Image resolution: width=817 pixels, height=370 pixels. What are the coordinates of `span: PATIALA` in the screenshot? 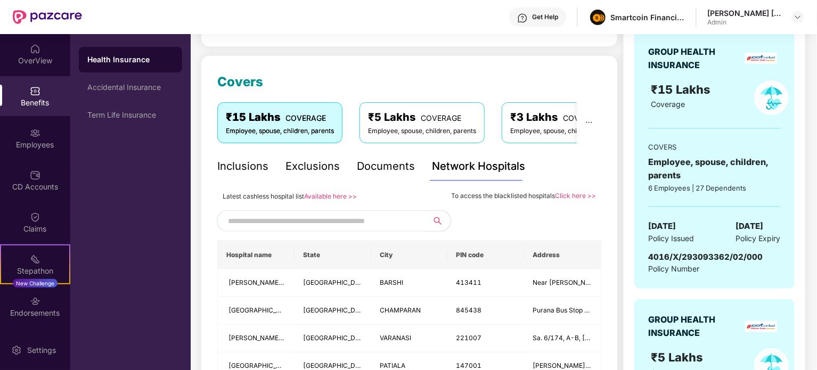 It's located at (392, 365).